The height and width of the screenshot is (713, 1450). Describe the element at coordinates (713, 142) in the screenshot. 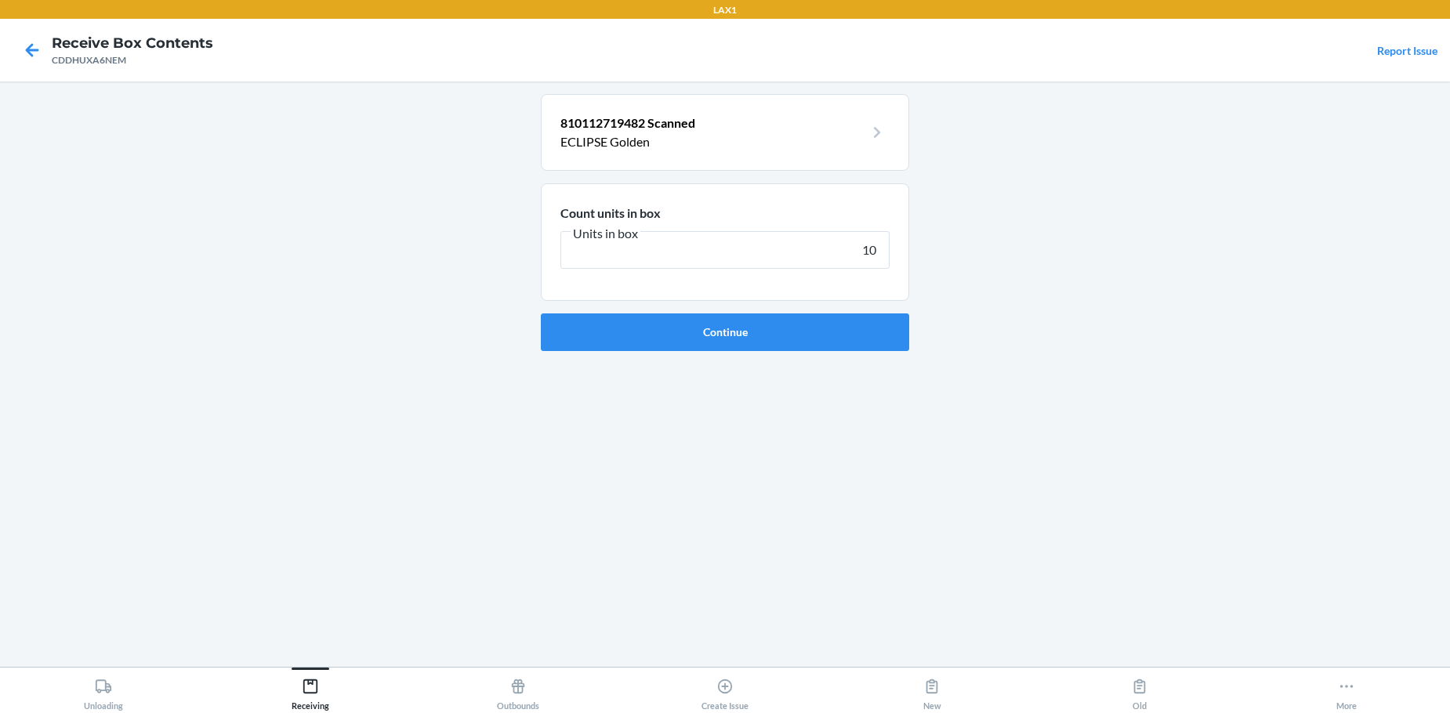

I see `p: ECLIPSE Golden` at that location.